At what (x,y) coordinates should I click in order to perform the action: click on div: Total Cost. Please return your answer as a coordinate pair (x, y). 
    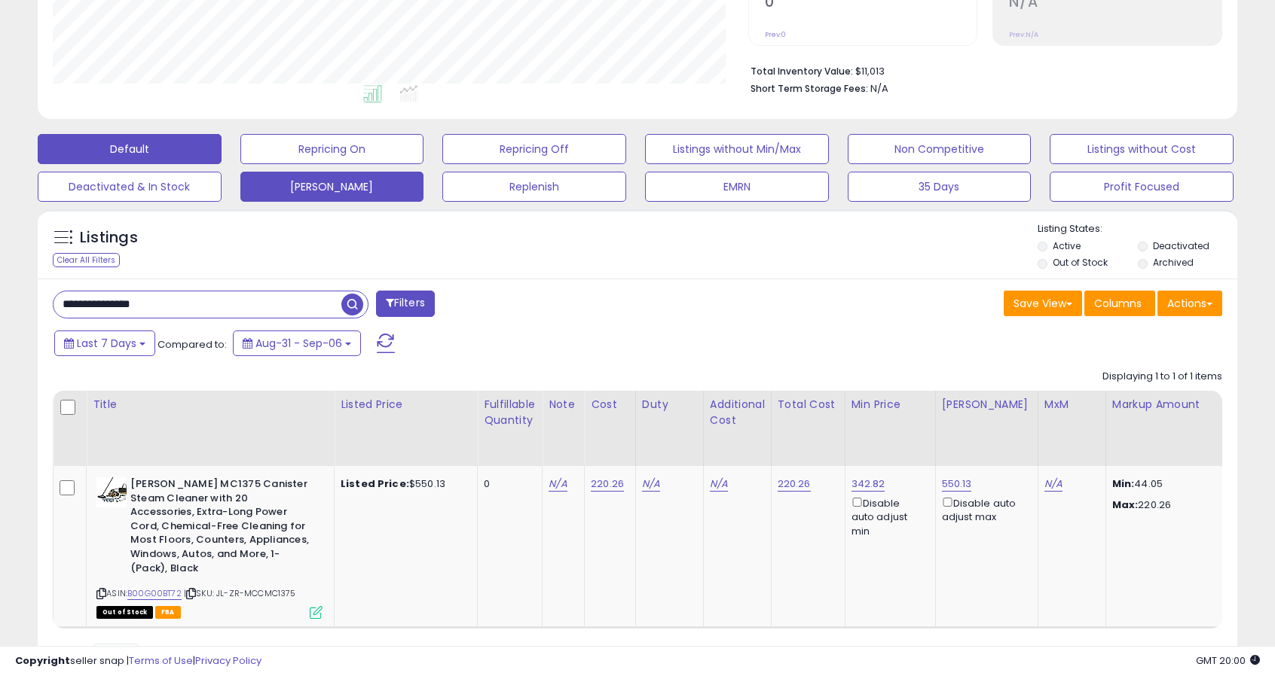
    Looking at the image, I should click on (808, 405).